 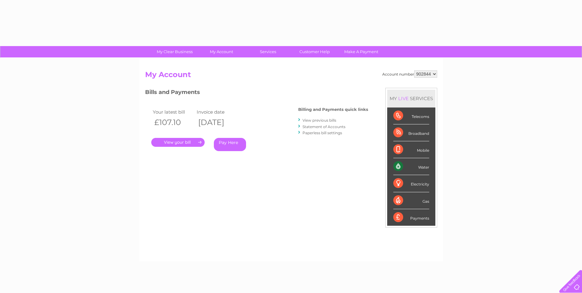 I want to click on div: Payments, so click(x=411, y=217).